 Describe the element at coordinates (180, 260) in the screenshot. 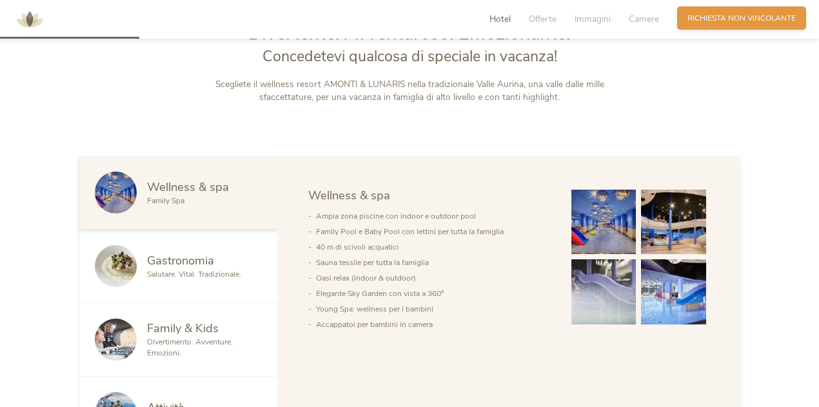

I see `span: Gastronomia` at that location.